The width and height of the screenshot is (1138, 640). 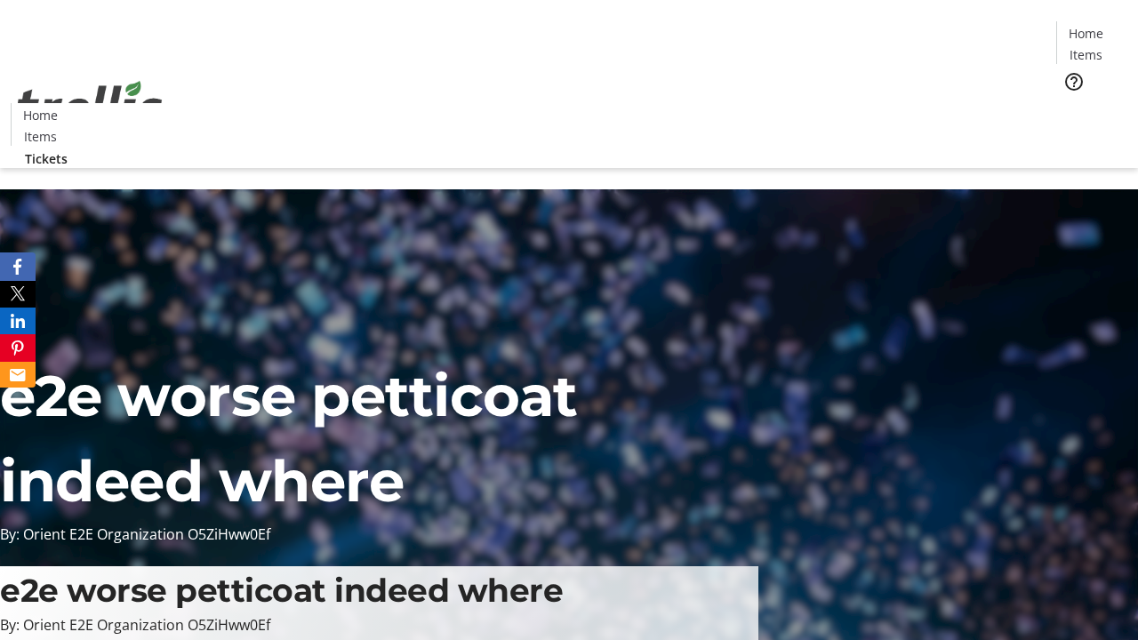 What do you see at coordinates (90, 106) in the screenshot?
I see `img: Orient E2E Organization O5ZiHww0Ef's Logo` at bounding box center [90, 106].